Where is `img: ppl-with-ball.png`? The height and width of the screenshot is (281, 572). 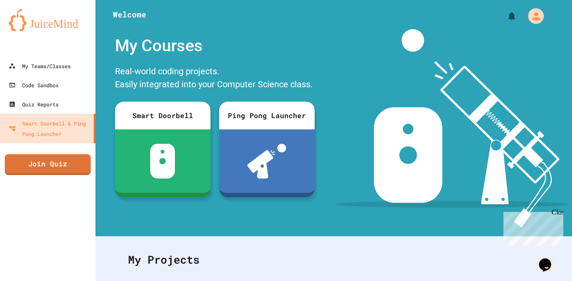
img: ppl-with-ball.png is located at coordinates (266, 161).